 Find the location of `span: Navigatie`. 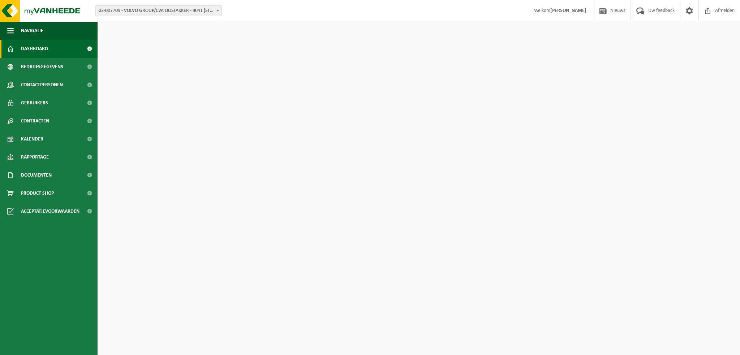

span: Navigatie is located at coordinates (32, 31).